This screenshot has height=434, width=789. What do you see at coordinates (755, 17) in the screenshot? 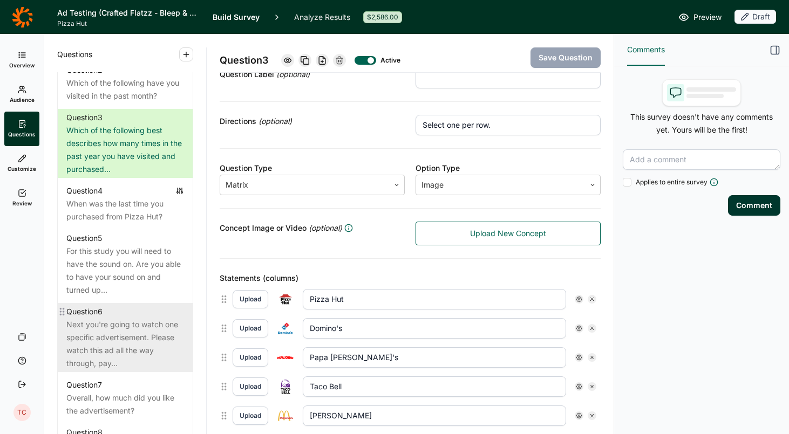
I see `button: Draft` at bounding box center [755, 17].